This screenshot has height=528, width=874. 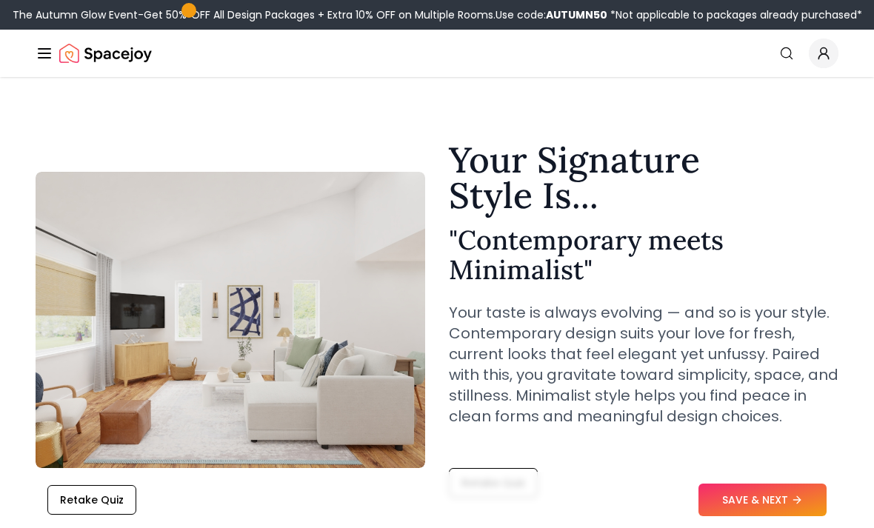 I want to click on img: Spacejoy Logo, so click(x=105, y=53).